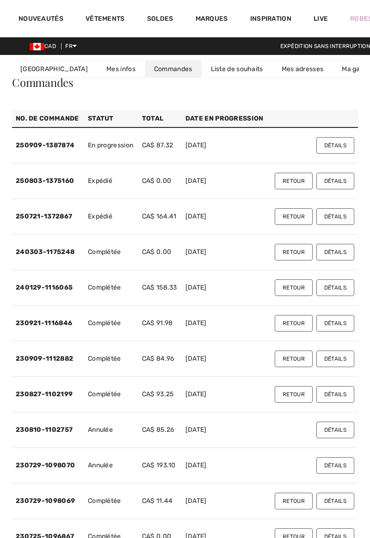  I want to click on a: 240129-1116065, so click(44, 287).